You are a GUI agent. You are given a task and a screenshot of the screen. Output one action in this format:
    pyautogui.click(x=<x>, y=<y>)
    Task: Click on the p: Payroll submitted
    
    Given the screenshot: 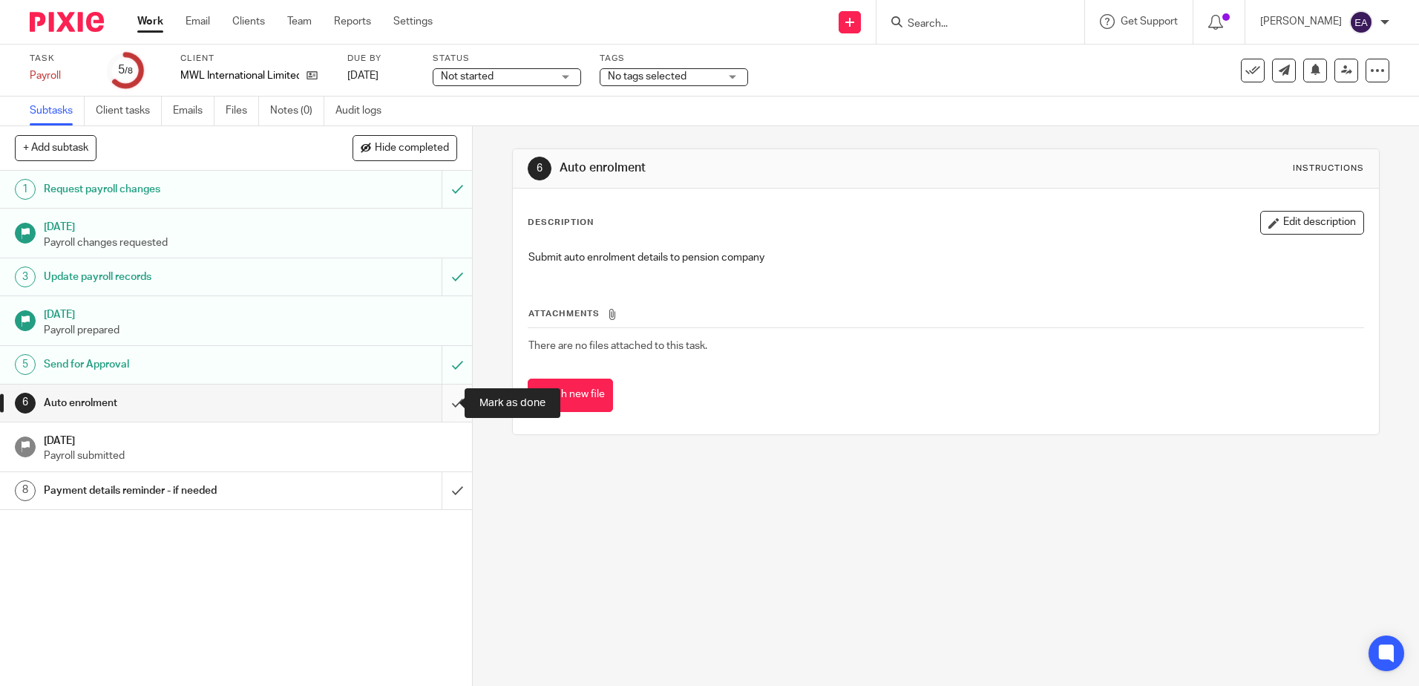 What is the action you would take?
    pyautogui.click(x=251, y=456)
    